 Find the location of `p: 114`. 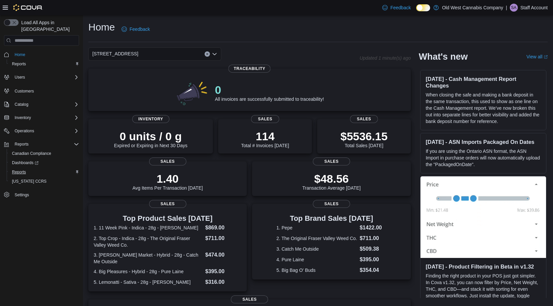

p: 114 is located at coordinates (265, 136).